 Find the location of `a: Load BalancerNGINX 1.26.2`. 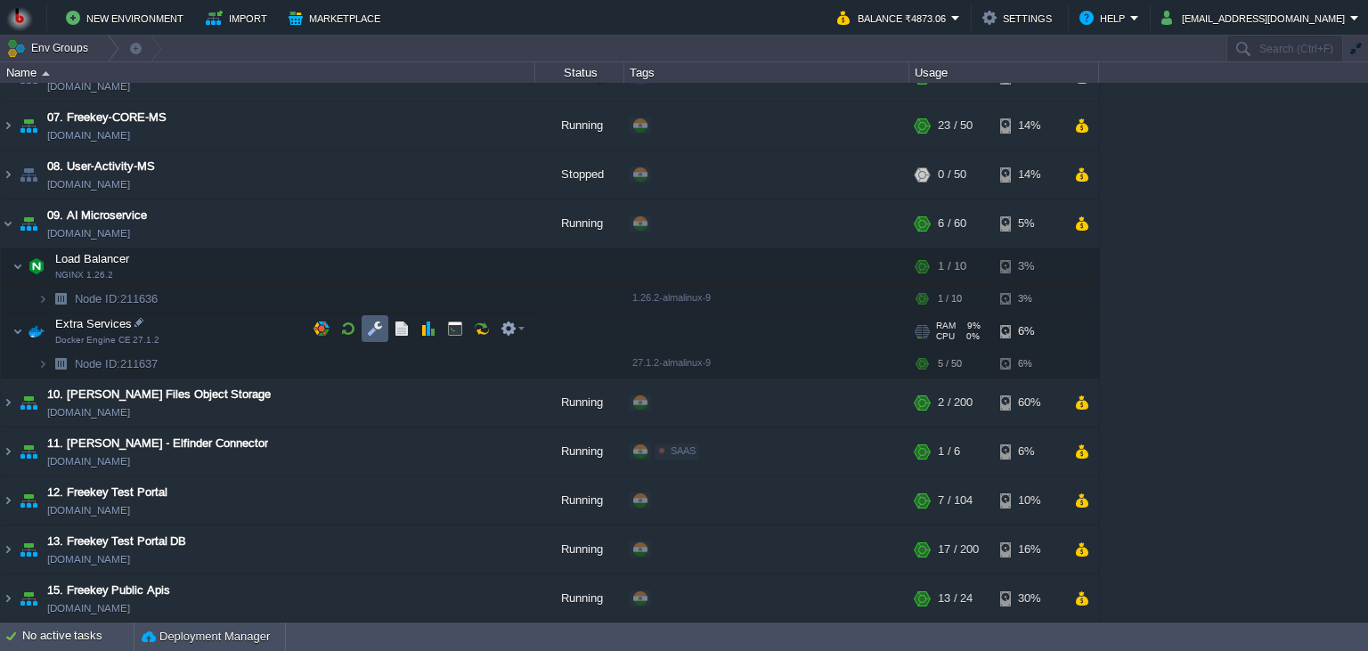

a: Load BalancerNGINX 1.26.2 is located at coordinates (93, 258).